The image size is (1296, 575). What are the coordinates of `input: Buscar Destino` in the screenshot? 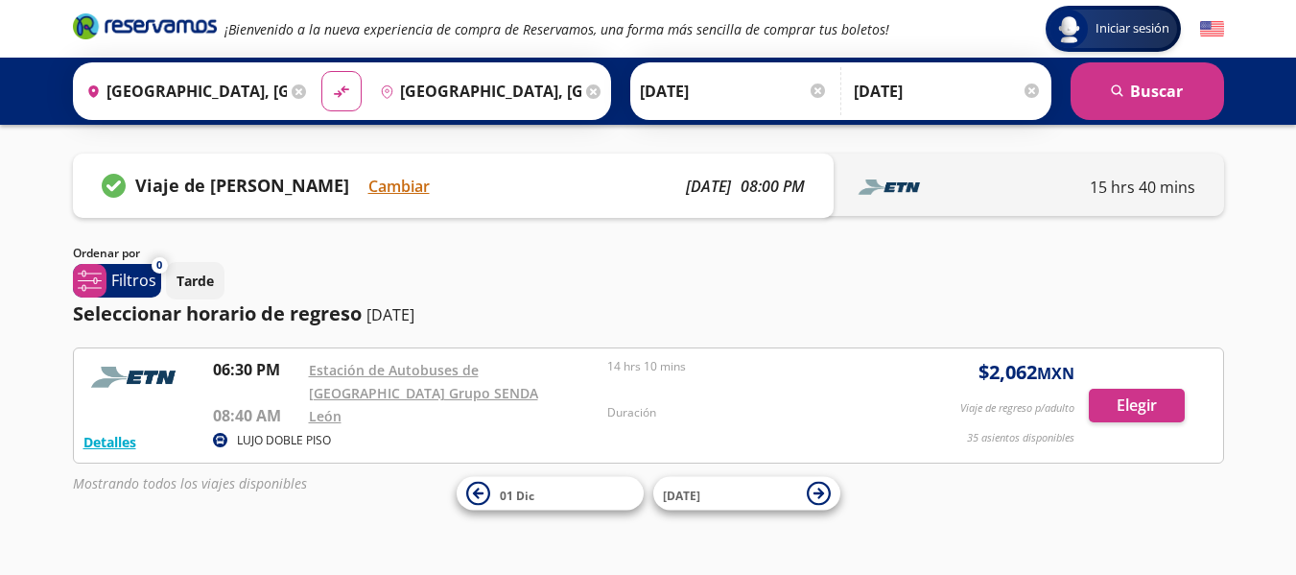 It's located at (477, 91).